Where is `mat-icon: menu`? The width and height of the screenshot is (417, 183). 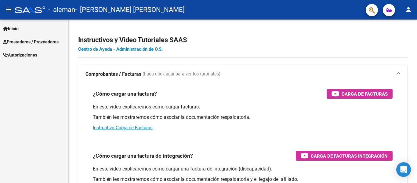 mat-icon: menu is located at coordinates (9, 9).